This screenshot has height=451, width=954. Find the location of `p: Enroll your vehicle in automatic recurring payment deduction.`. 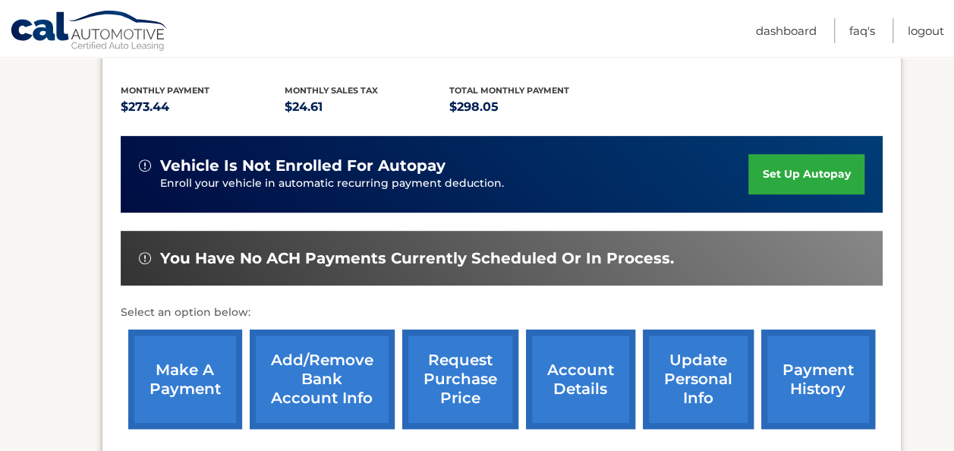

p: Enroll your vehicle in automatic recurring payment deduction. is located at coordinates (455, 184).